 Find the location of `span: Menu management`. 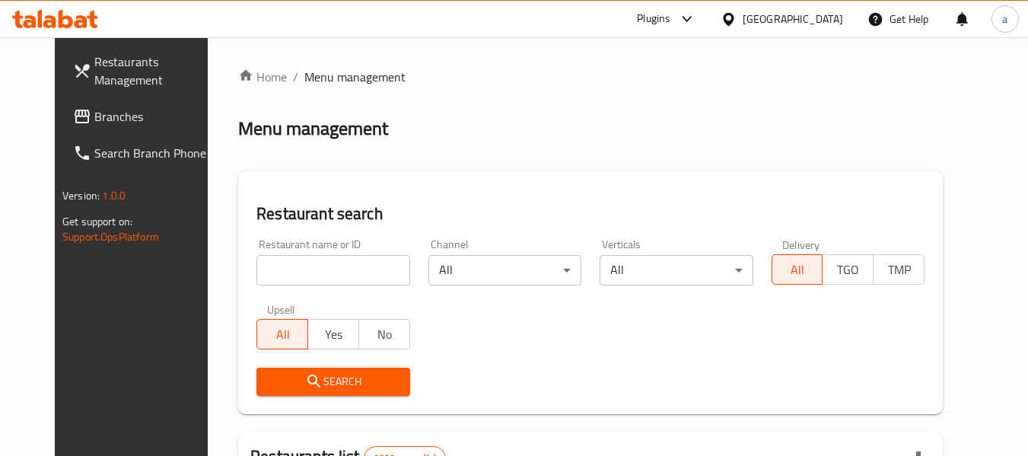

span: Menu management is located at coordinates (354, 77).